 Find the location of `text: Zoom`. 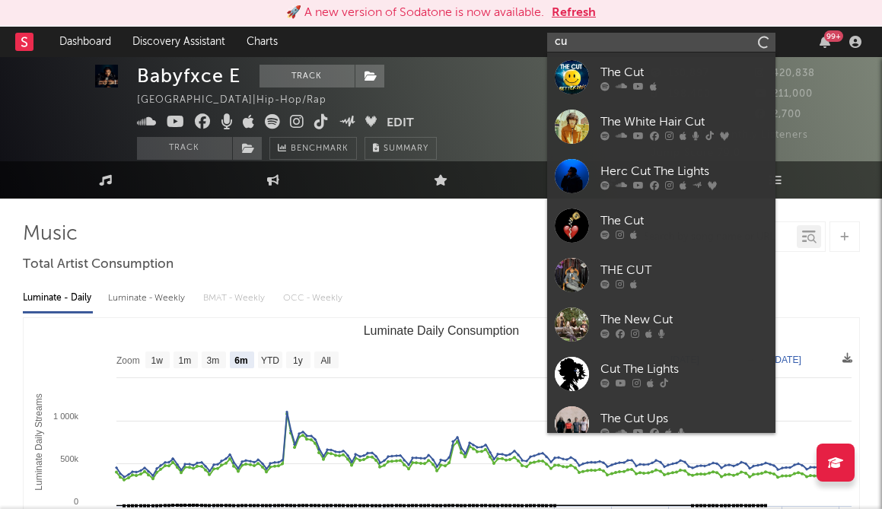

text: Zoom is located at coordinates (128, 361).